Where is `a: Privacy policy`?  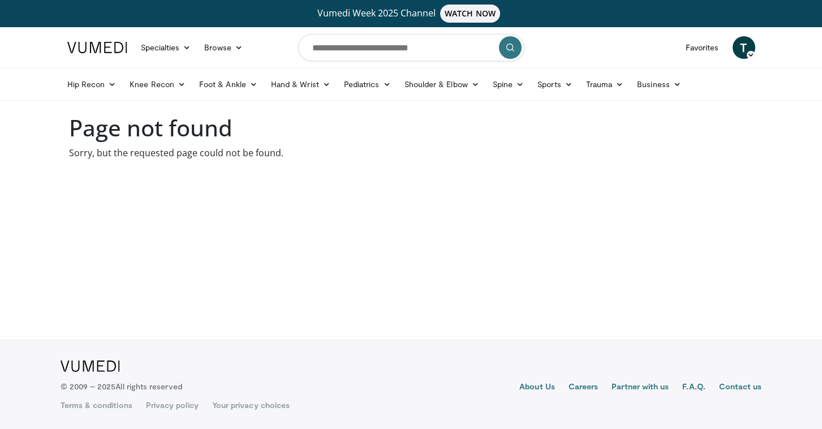
a: Privacy policy is located at coordinates (172, 405).